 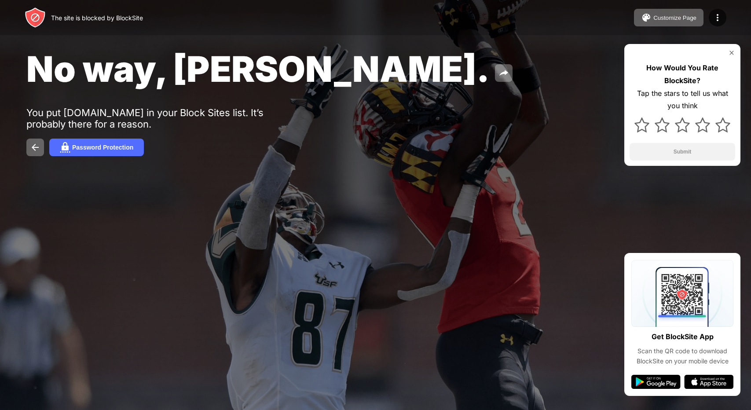 I want to click on img: header-logo.svg, so click(x=35, y=18).